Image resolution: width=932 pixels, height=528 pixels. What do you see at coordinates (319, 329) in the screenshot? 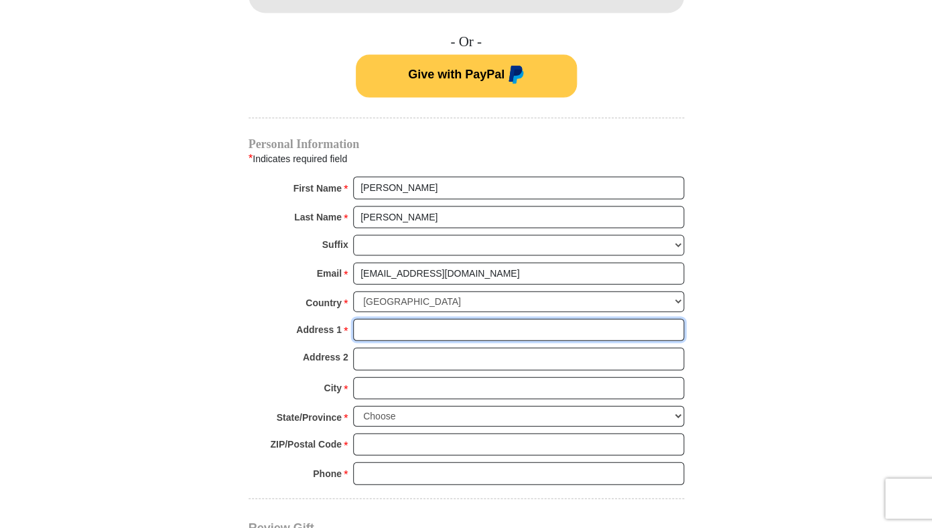
I see `strong: Address 1` at bounding box center [319, 329].